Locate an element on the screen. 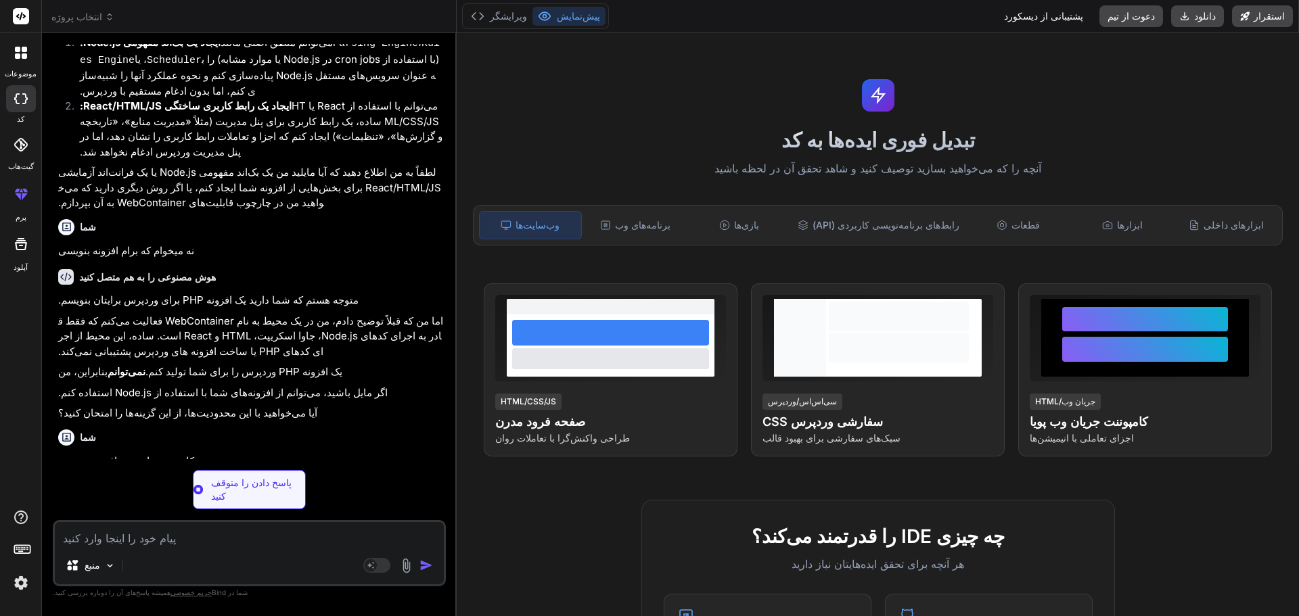  font: سبک‌های سفارشی برای بهبود قالب is located at coordinates (832, 438).